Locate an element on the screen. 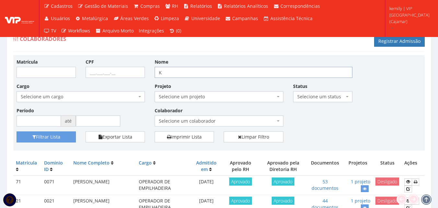 This screenshot has width=438, height=208. span: Relatórios Analíticos is located at coordinates (246, 6).